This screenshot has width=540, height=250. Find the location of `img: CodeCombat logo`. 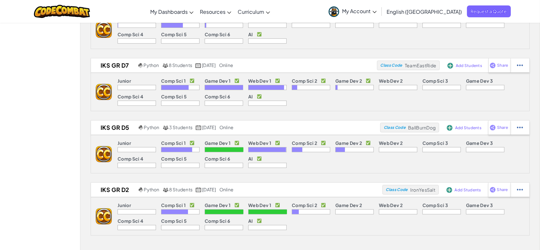

img: CodeCombat logo is located at coordinates (62, 11).